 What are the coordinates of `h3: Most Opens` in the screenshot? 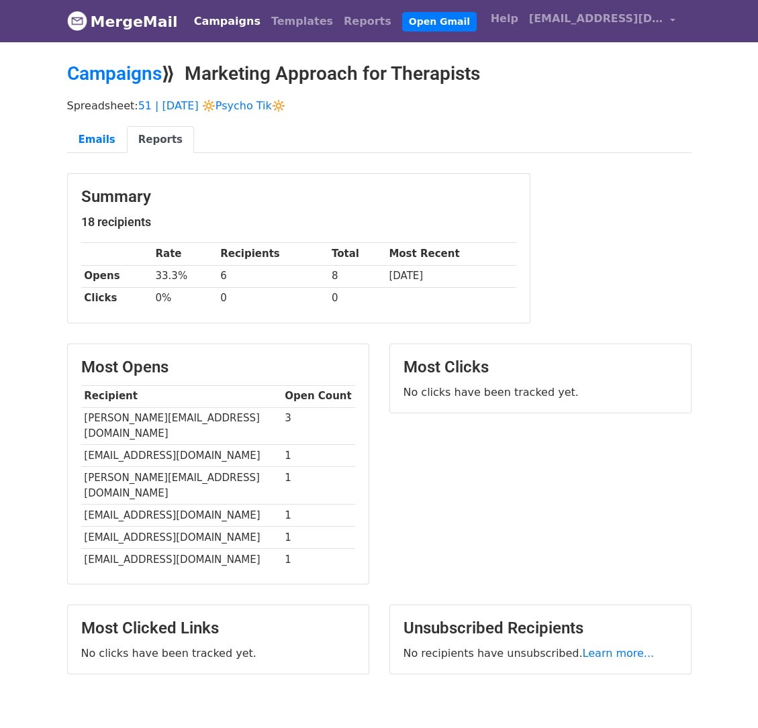 It's located at (218, 367).